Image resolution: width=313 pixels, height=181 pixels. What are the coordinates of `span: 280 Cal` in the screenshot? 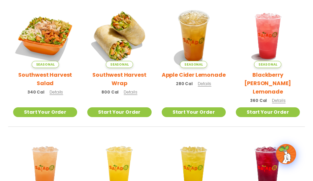 It's located at (184, 84).